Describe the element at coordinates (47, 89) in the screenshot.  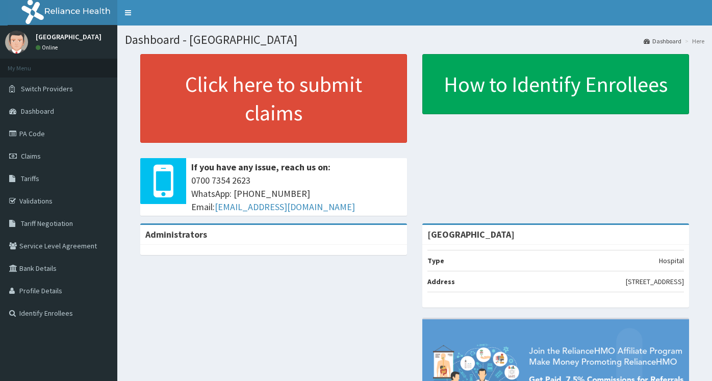
I see `span: Switch Providers` at that location.